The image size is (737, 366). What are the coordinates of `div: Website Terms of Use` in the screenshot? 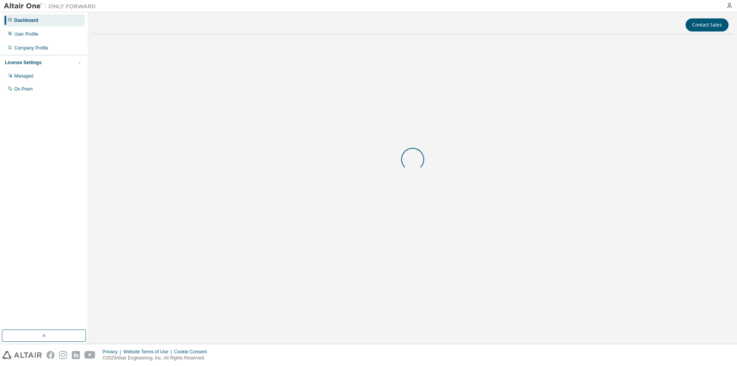 It's located at (149, 352).